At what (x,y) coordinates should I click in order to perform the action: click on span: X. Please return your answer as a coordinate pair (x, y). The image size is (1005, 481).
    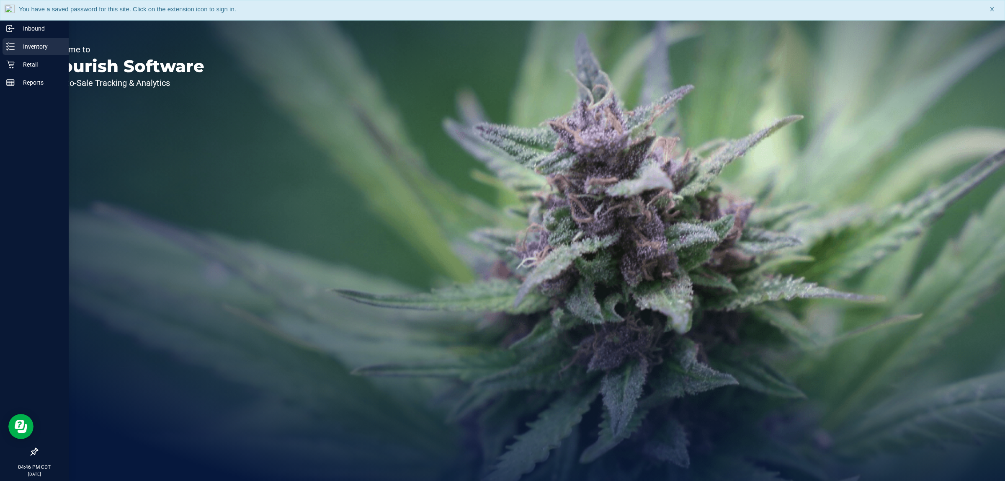
    Looking at the image, I should click on (992, 9).